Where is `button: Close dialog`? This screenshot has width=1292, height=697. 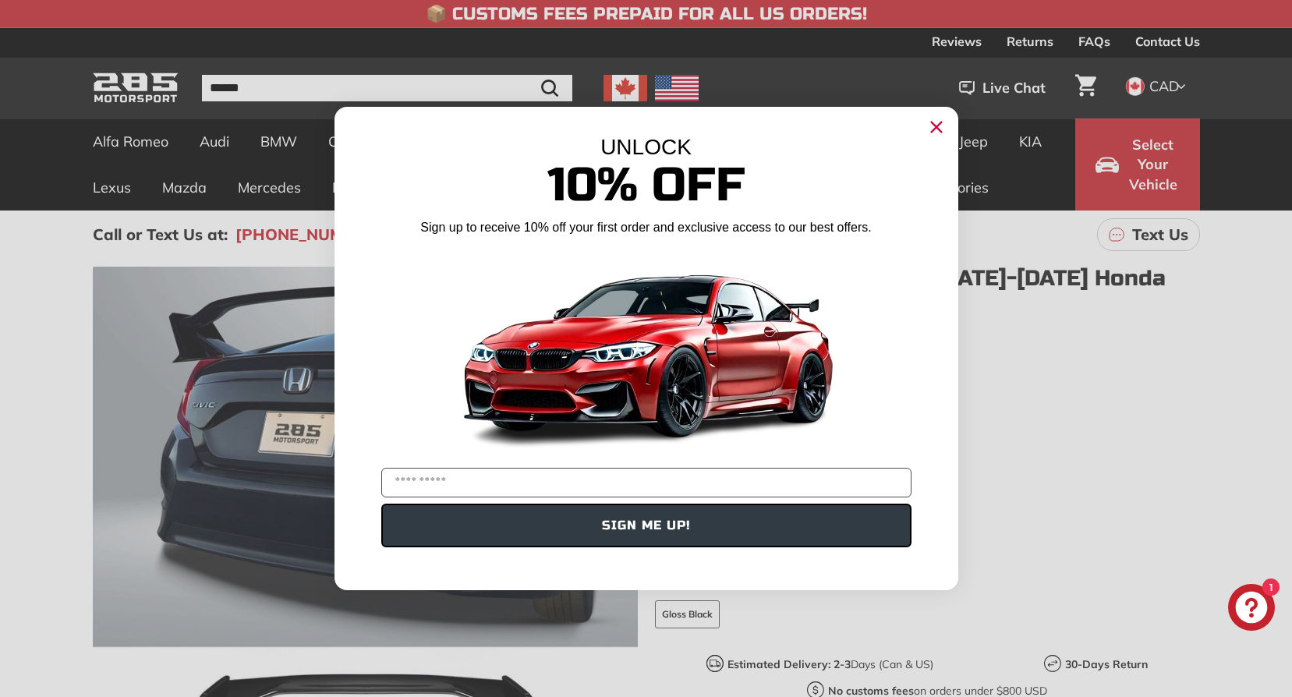
button: Close dialog is located at coordinates (937, 127).